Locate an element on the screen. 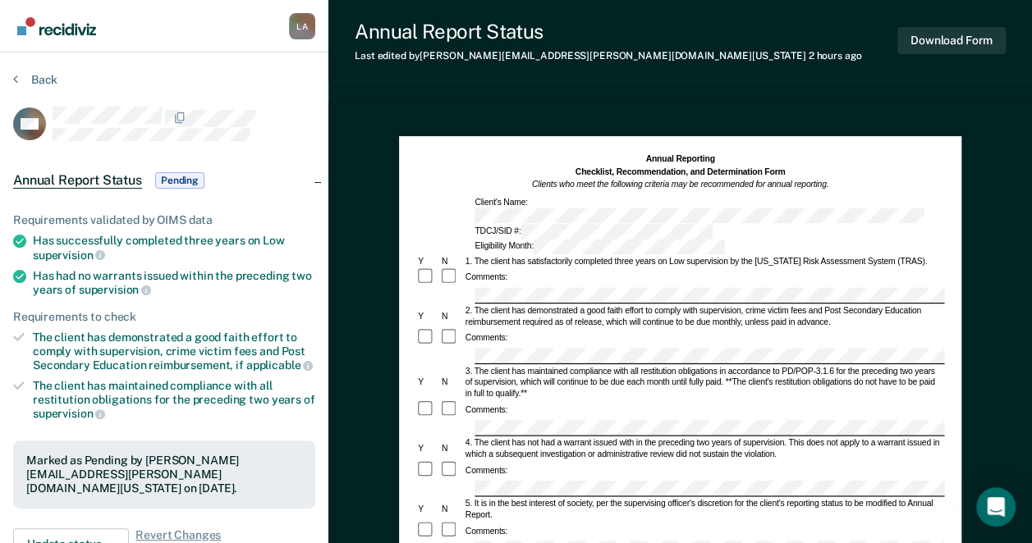  div: Has successfully completed three years on Low is located at coordinates (174, 248).